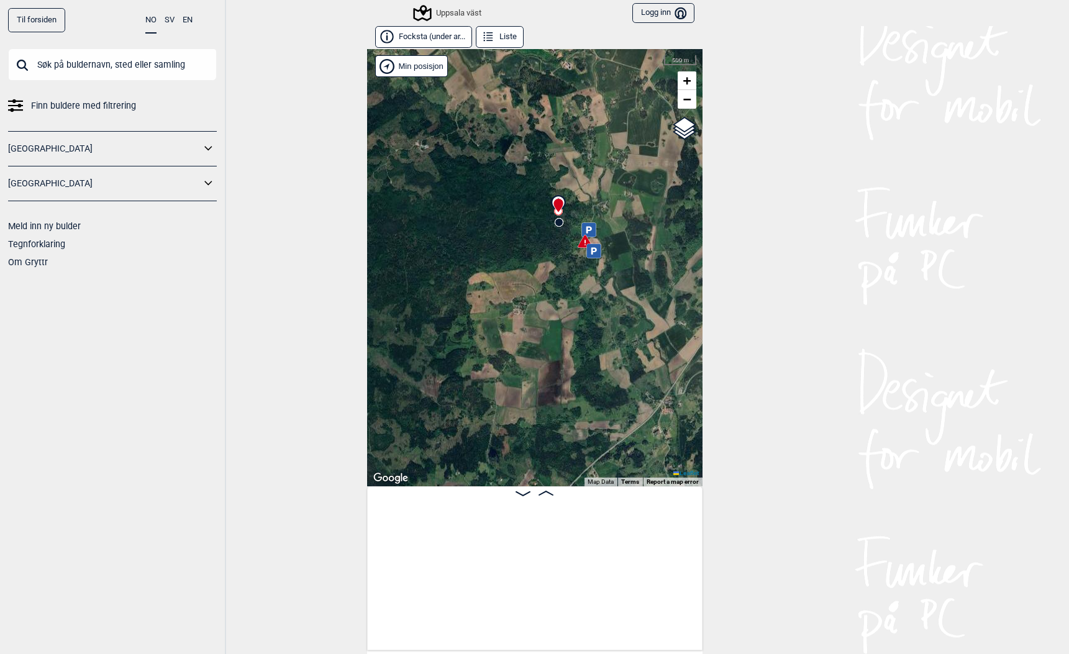  I want to click on button: SV, so click(170, 20).